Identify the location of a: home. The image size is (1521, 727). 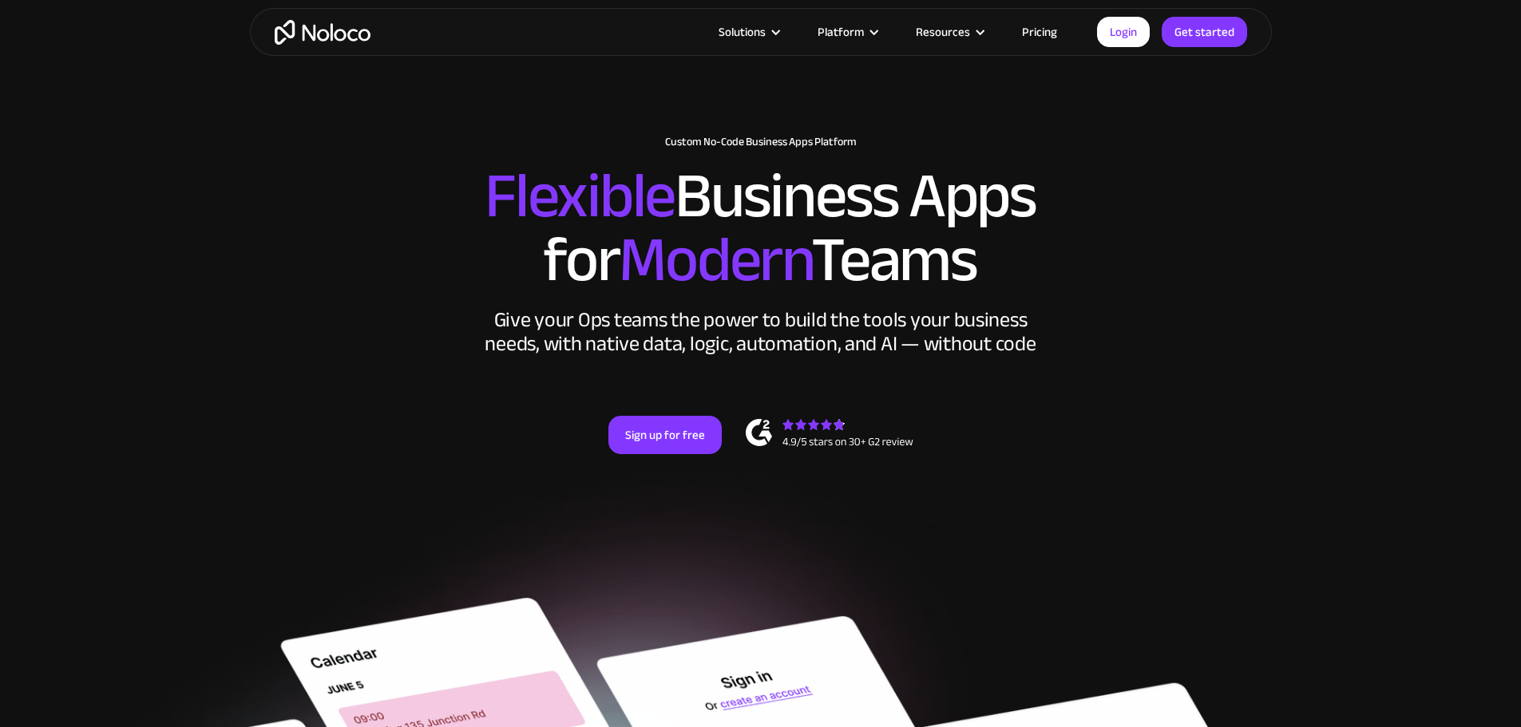
(322, 32).